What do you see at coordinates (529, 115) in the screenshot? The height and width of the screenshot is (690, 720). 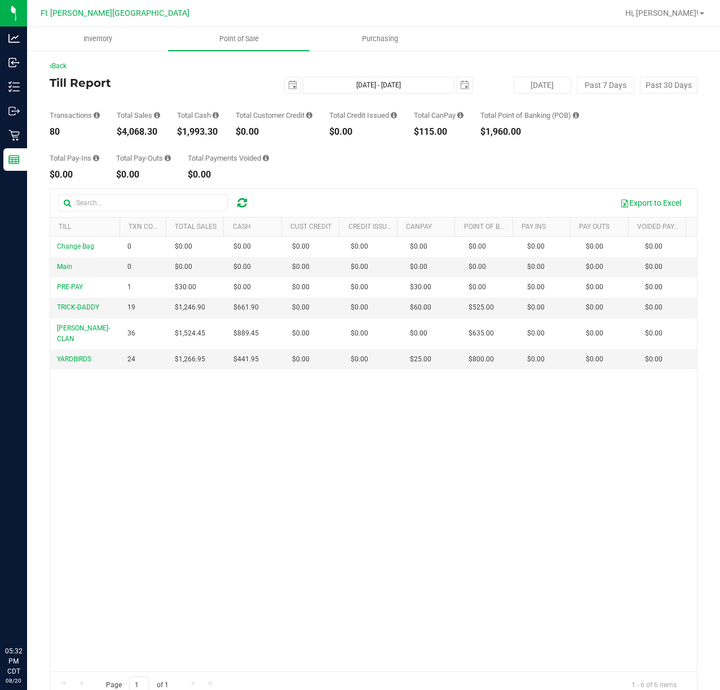 I see `div: Total Point of Banking (POB)` at bounding box center [529, 115].